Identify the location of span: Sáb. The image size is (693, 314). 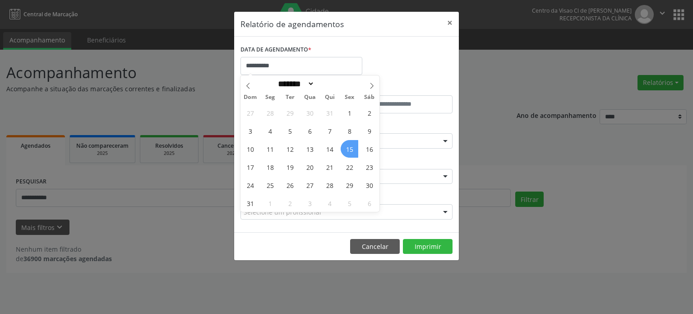
(370, 97).